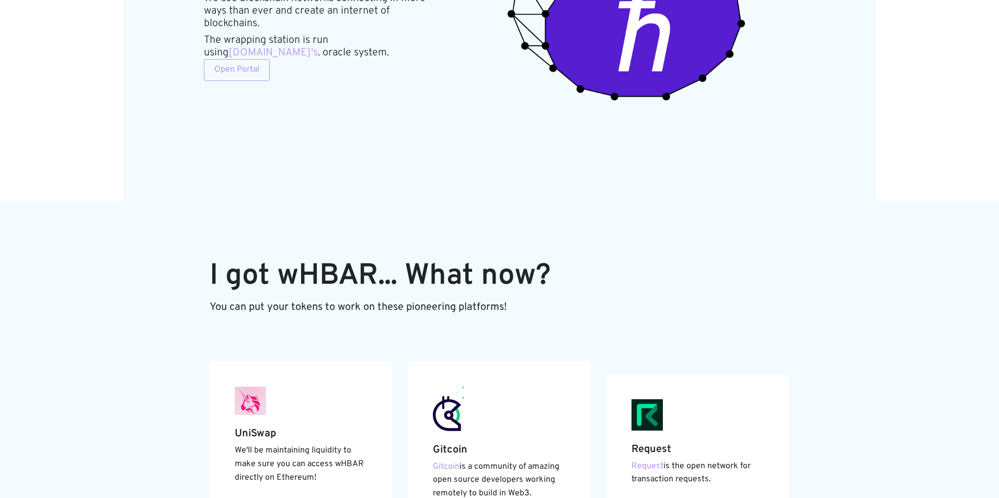 The height and width of the screenshot is (498, 999). I want to click on img: 7f530f42-c54f-4e2c-8e3a-43249c575ac3.jpeg, so click(250, 401).